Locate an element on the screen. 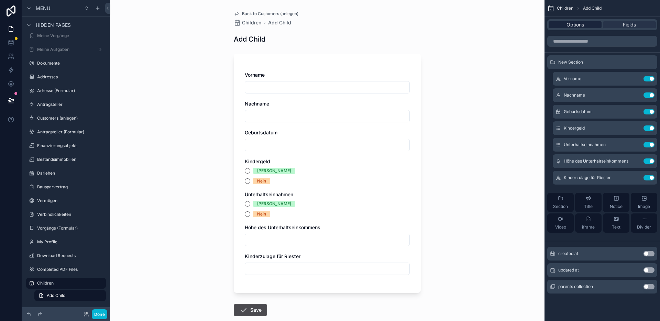 The height and width of the screenshot is (321, 660). span: Back to Customers (anlegen) is located at coordinates (270, 14).